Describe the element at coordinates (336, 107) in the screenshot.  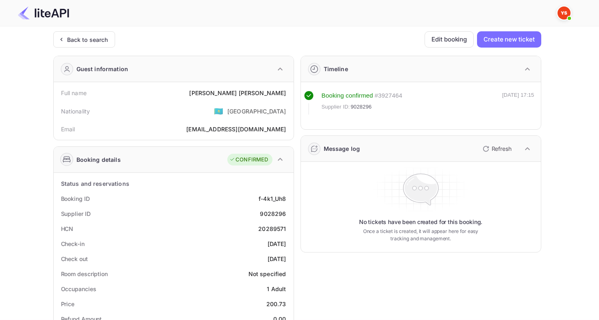
I see `span: Supplier ID:` at that location.